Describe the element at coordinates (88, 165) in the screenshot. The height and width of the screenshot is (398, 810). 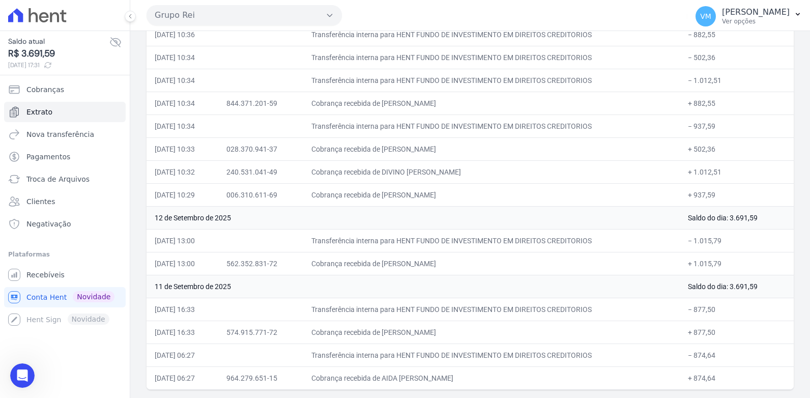
I see `div: Poderia me passar as informações por favor?` at that location.